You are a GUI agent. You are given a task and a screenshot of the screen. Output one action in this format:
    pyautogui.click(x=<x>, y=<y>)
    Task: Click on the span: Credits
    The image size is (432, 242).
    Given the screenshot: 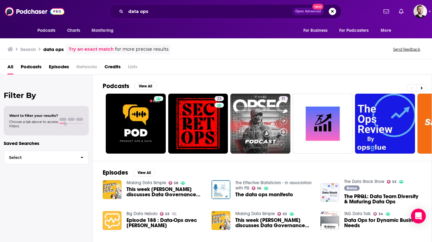 What is the action you would take?
    pyautogui.click(x=113, y=68)
    